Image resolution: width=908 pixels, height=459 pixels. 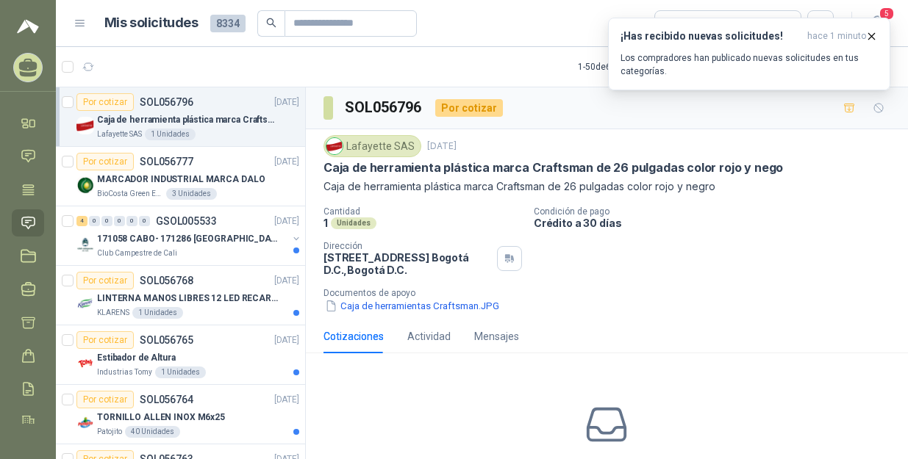 What do you see at coordinates (749, 65) in the screenshot?
I see `p: Los compradores han publicado nuevas solicitudes en tus categorías.` at bounding box center [749, 65].